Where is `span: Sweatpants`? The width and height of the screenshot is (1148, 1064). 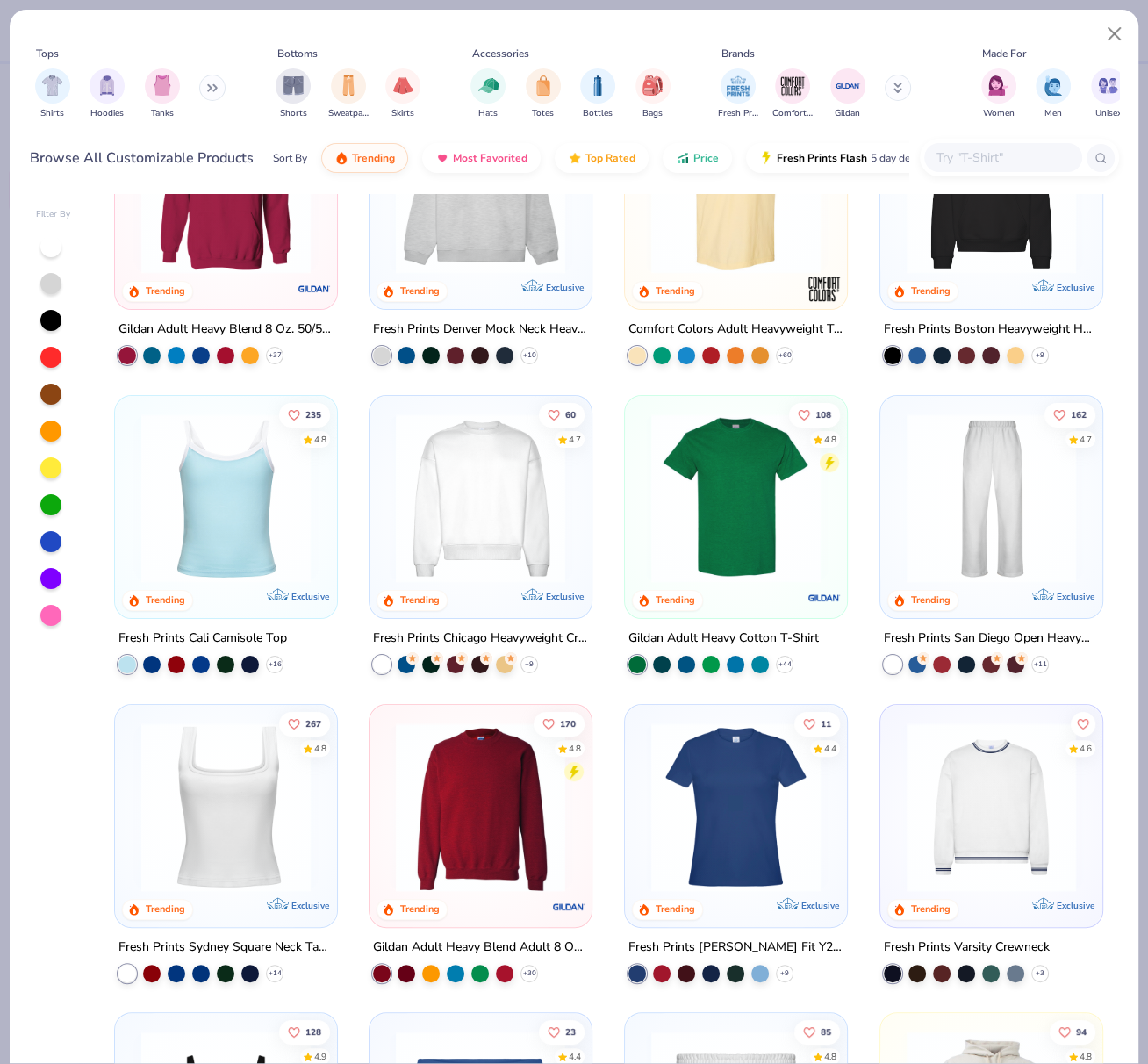 span: Sweatpants is located at coordinates (349, 113).